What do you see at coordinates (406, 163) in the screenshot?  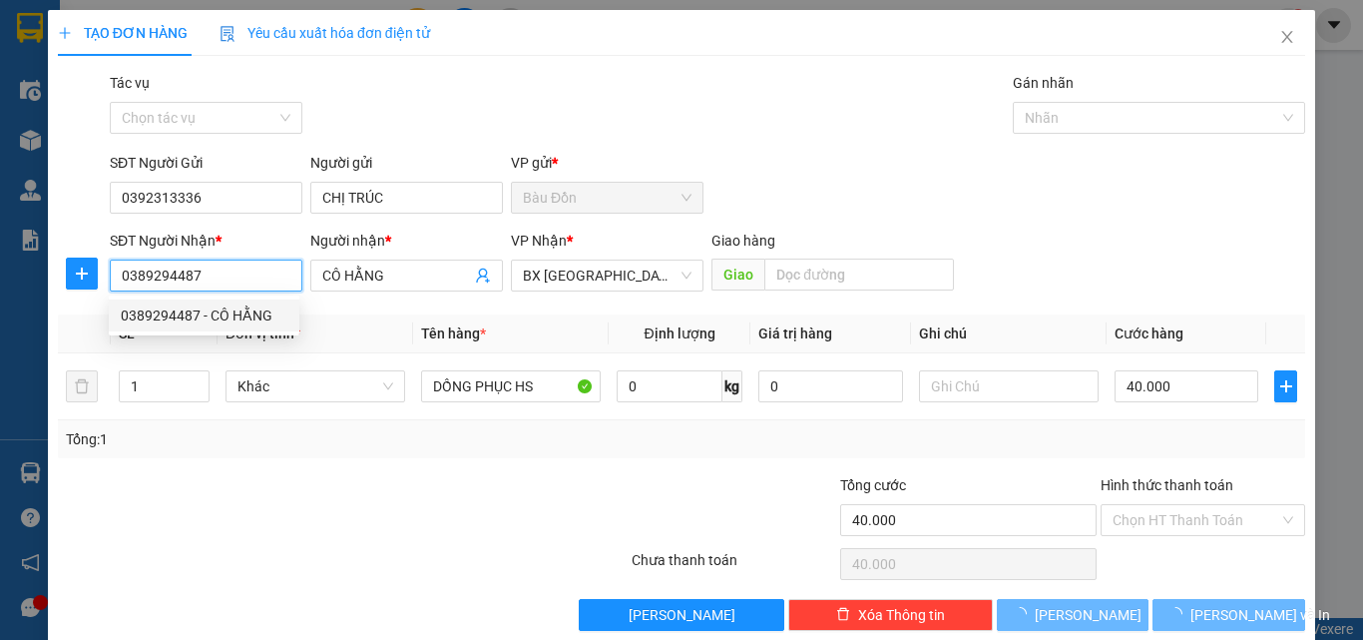 I see `div: Người gửi` at bounding box center [406, 163].